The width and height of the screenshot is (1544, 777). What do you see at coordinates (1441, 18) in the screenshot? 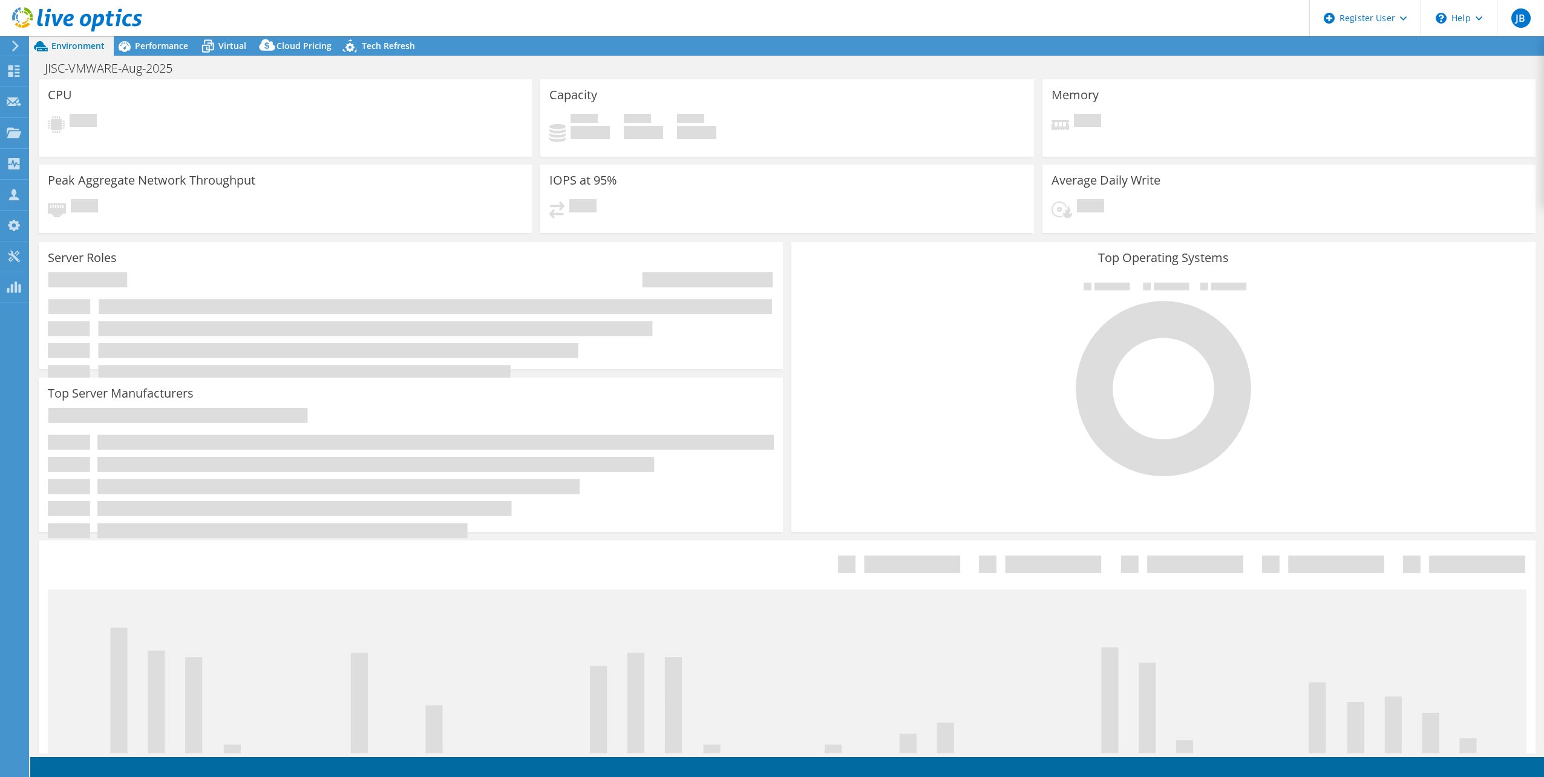
I see `svg: \n` at bounding box center [1441, 18].